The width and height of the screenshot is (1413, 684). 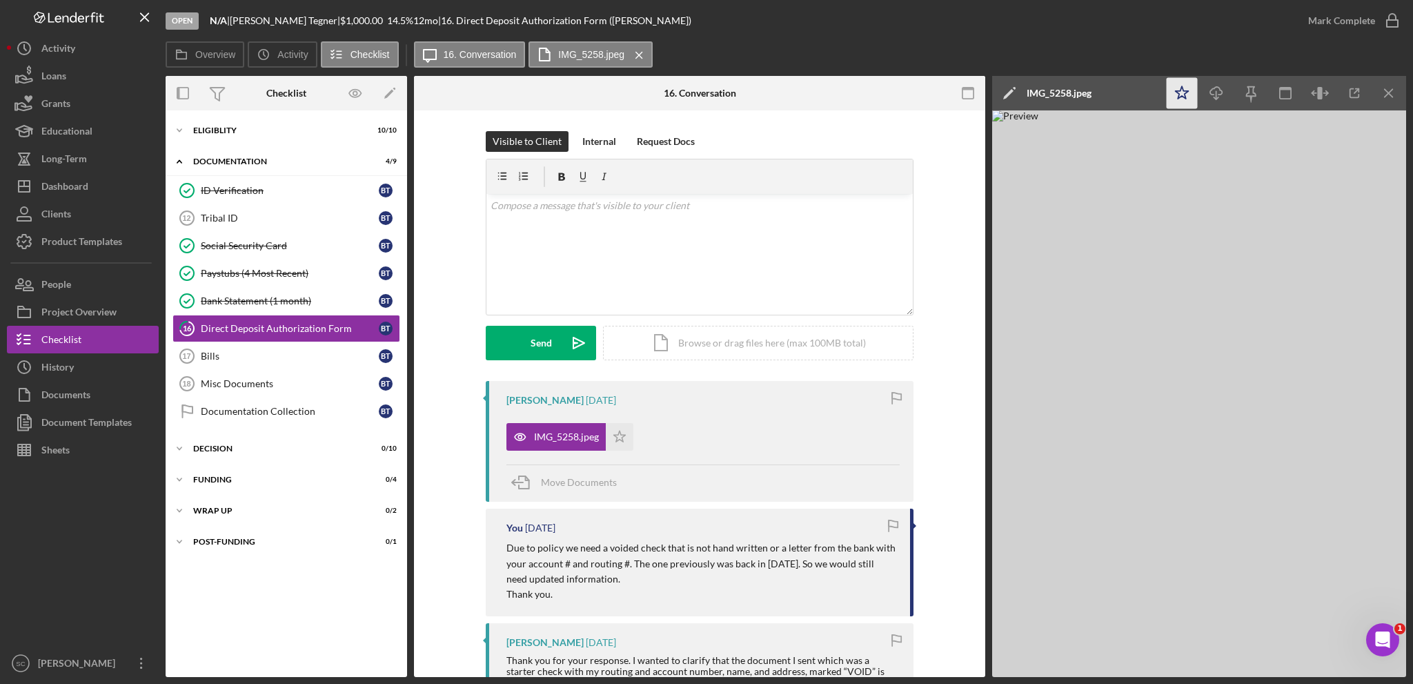 What do you see at coordinates (286, 301) in the screenshot?
I see `a: Bank Statement (1 month)BT` at bounding box center [286, 301].